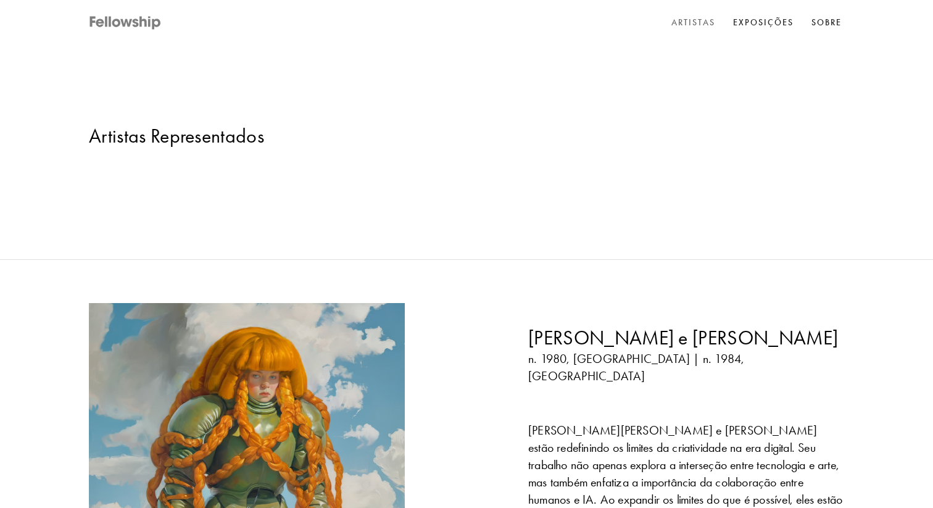 The height and width of the screenshot is (508, 933). I want to click on a: Exposições, so click(763, 23).